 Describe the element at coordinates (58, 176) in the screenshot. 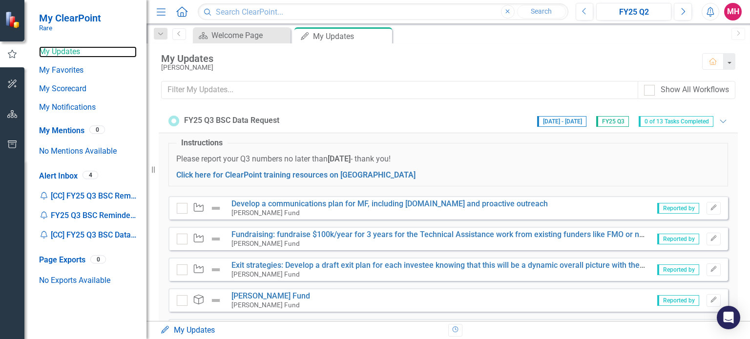

I see `a: Alert Inbox` at that location.